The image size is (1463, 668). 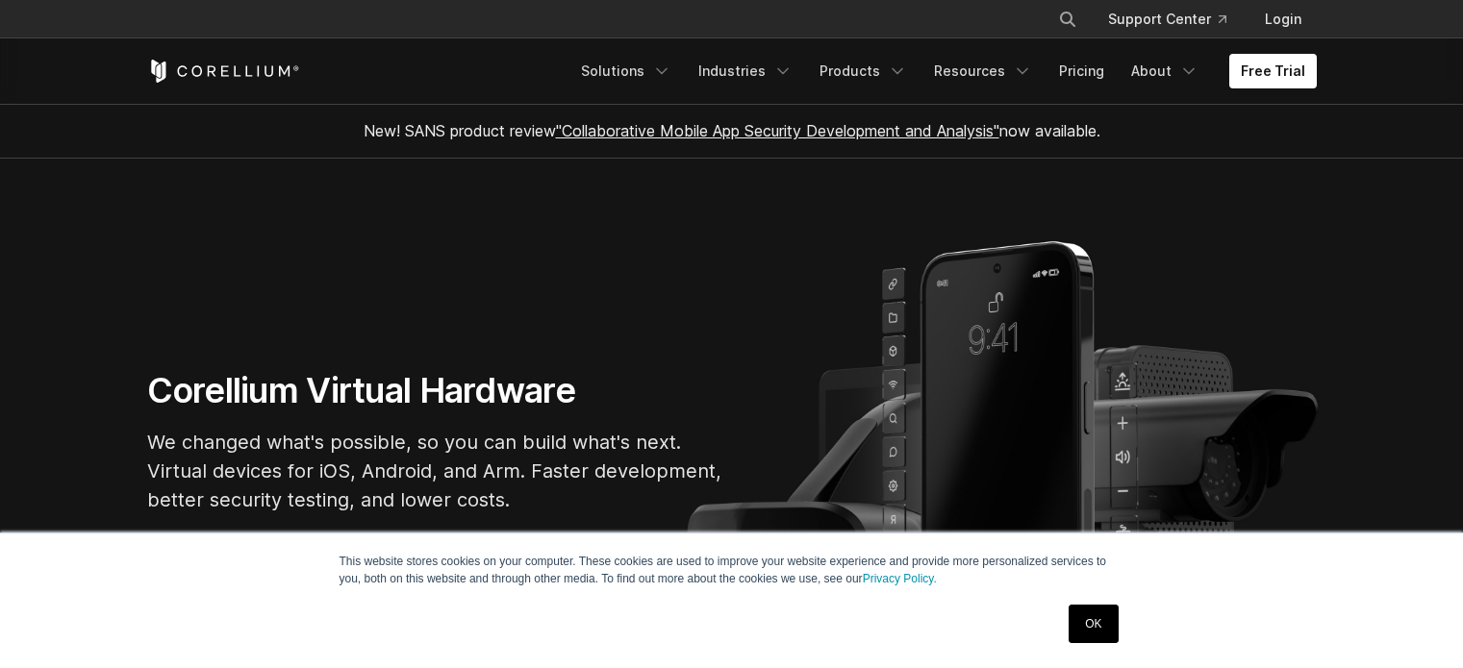 What do you see at coordinates (745, 71) in the screenshot?
I see `a: Industries` at bounding box center [745, 71].